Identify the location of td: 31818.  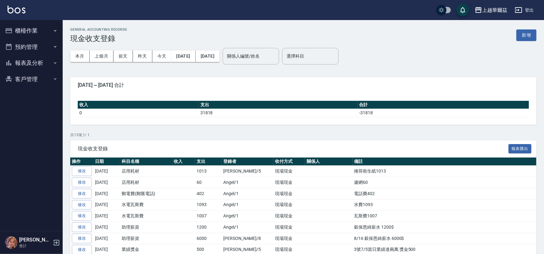
(278, 113).